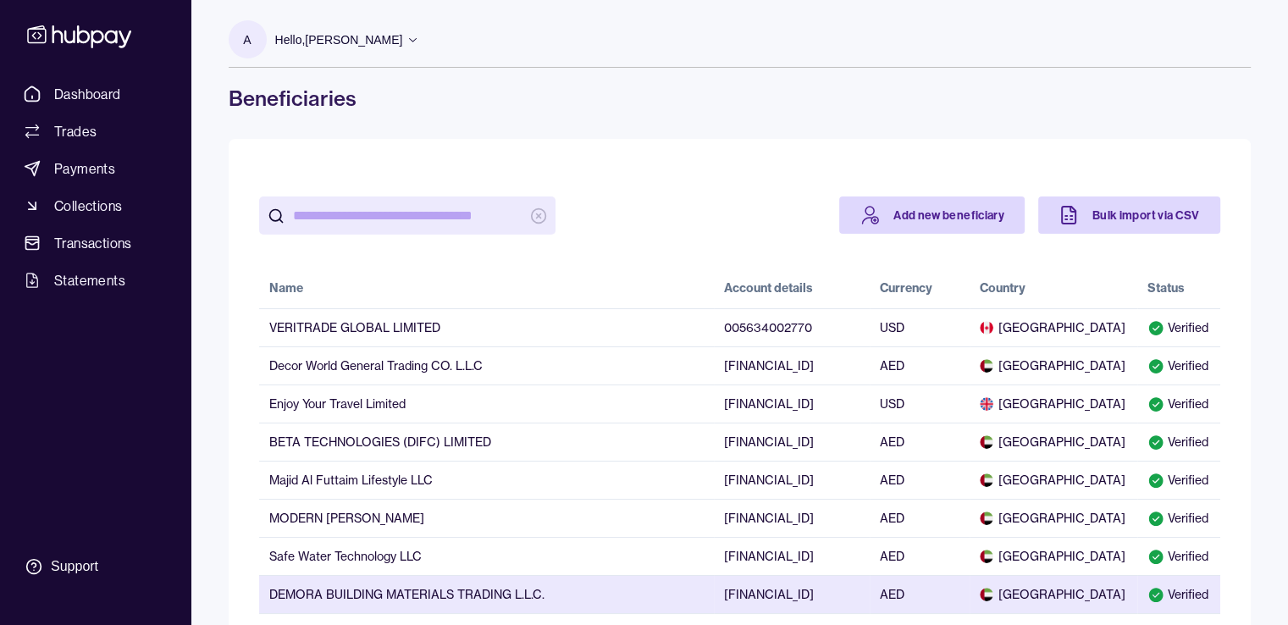 The image size is (1288, 625). What do you see at coordinates (95, 206) in the screenshot?
I see `a: Collections` at bounding box center [95, 206].